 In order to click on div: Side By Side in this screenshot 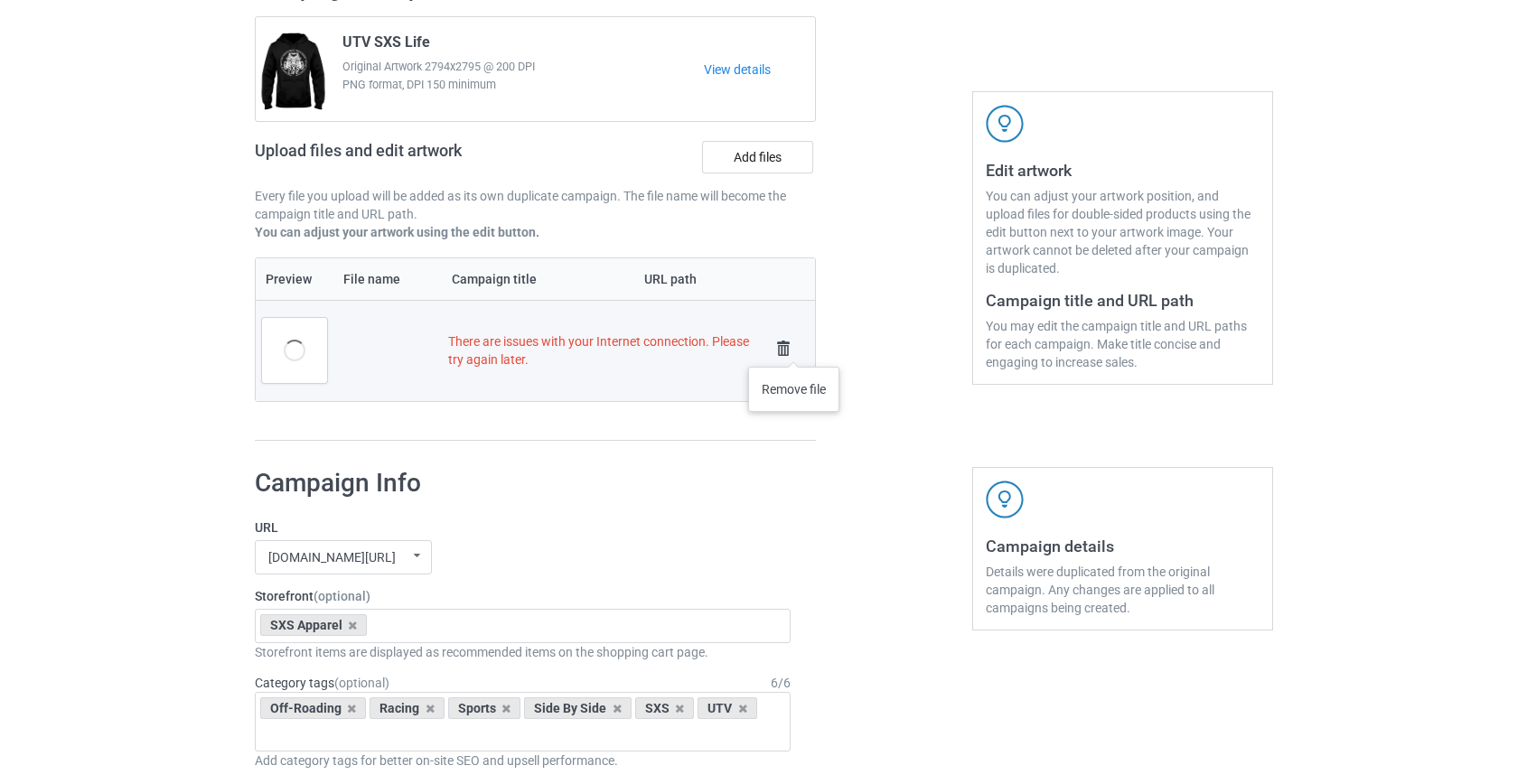, I will do `click(578, 708)`.